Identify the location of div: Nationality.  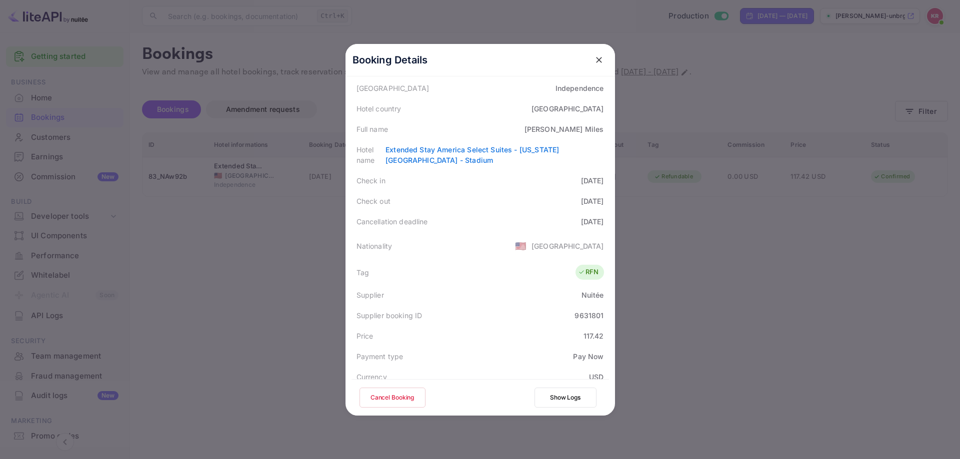
(374, 246).